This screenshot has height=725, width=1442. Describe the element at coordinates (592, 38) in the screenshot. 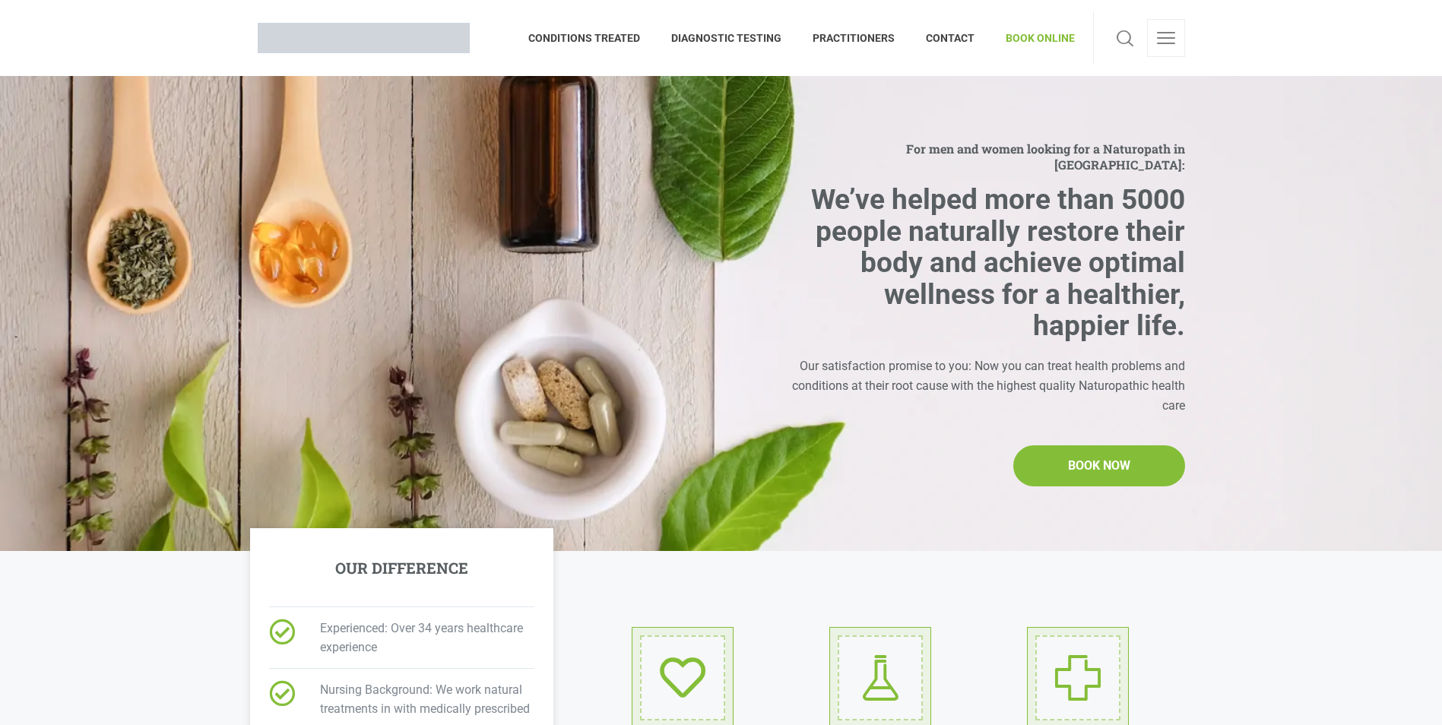

I see `span: CONDITIONS TREATED` at that location.